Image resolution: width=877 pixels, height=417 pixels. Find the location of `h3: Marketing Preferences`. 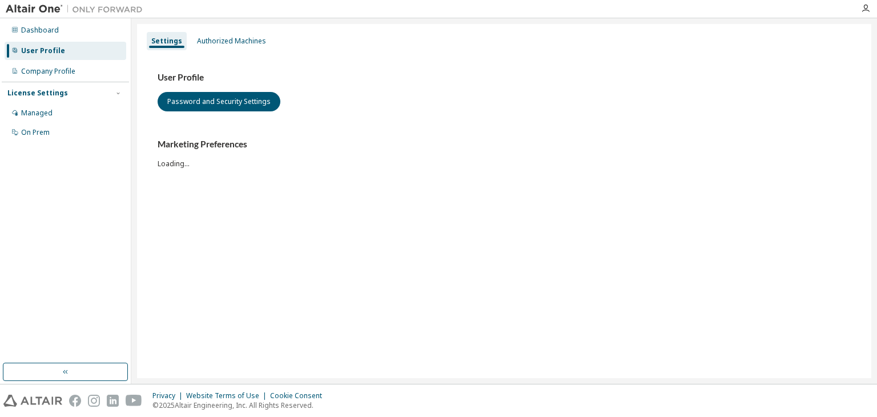

h3: Marketing Preferences is located at coordinates (504, 144).